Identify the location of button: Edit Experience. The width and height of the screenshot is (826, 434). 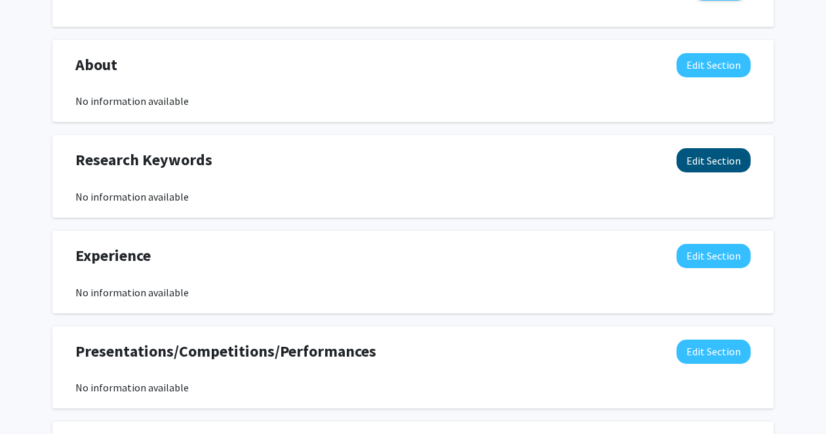
(713, 256).